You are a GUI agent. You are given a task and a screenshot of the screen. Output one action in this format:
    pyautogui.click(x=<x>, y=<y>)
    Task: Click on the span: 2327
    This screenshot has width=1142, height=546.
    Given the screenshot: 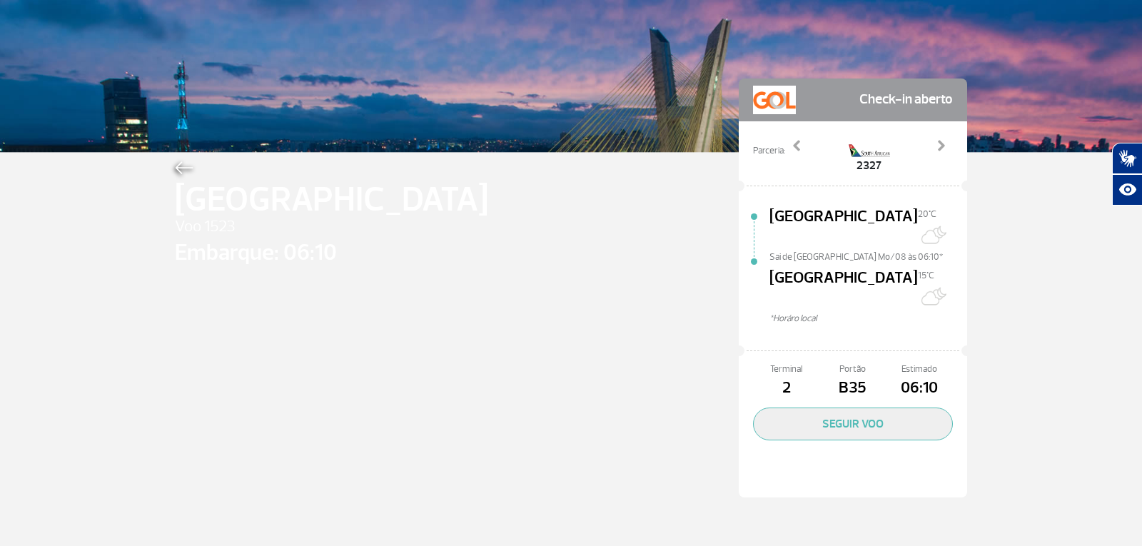 What is the action you would take?
    pyautogui.click(x=869, y=166)
    